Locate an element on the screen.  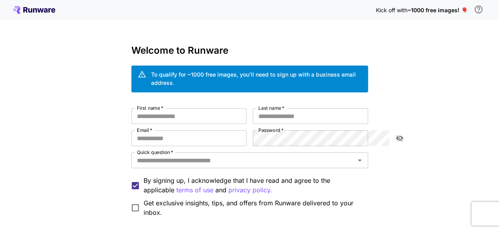
button: By signing up, I acknowledge that I have read and agree to the applicable terms of use and is located at coordinates (250, 190).